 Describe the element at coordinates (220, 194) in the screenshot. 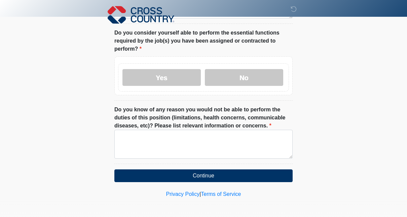

I see `a: Terms of Service` at that location.